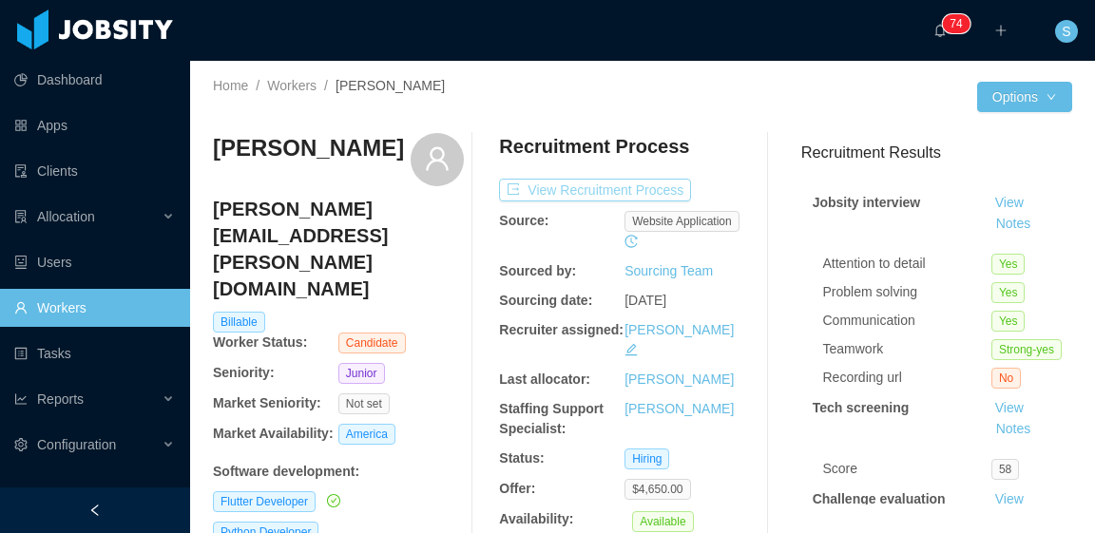 The width and height of the screenshot is (1095, 533). I want to click on i: icon: plus, so click(1001, 30).